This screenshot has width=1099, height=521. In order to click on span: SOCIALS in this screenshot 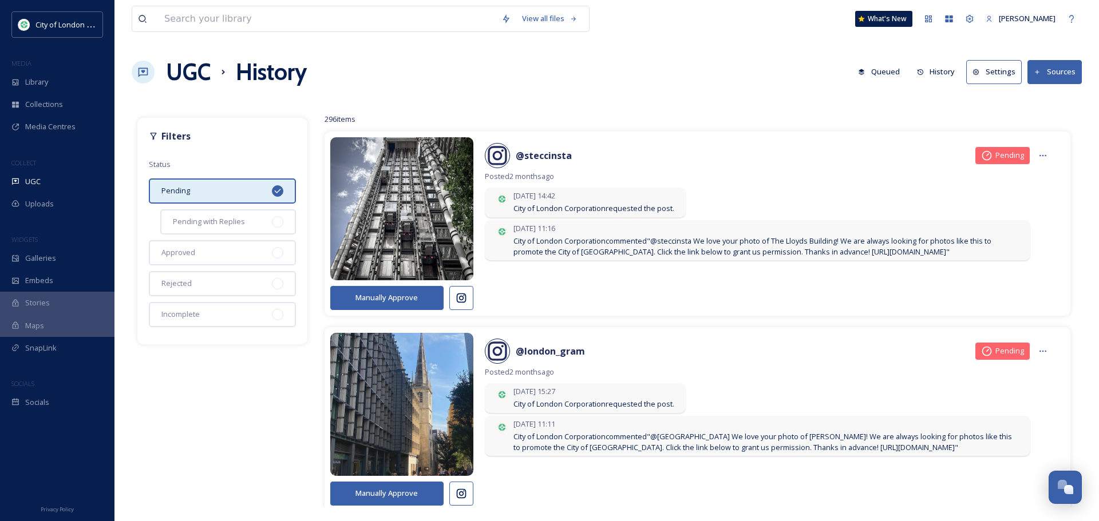, I will do `click(23, 383)`.